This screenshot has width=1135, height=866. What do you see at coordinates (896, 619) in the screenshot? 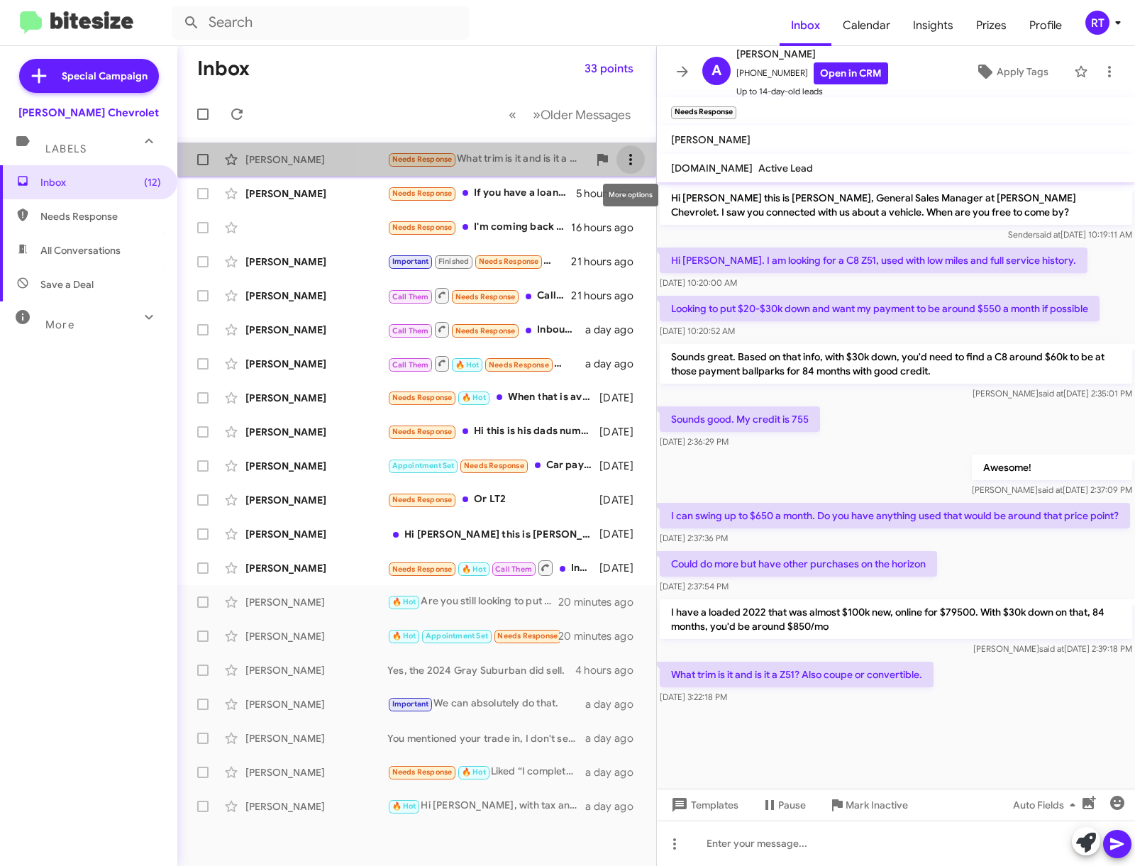
I see `p: I have a loaded 2022 that was almost $100k new, online for $79500. With $30k down on that, 84 mon...` at bounding box center [896, 619].